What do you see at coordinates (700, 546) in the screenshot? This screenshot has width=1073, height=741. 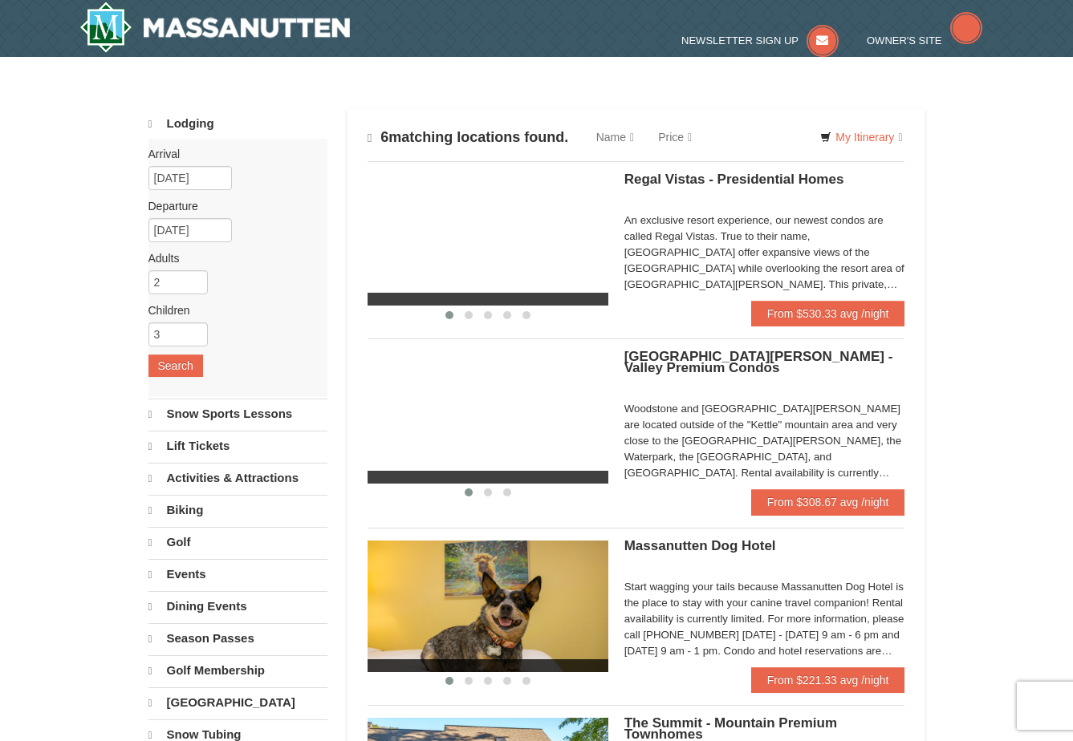 I see `span: Massanutten Dog Hotel` at bounding box center [700, 546].